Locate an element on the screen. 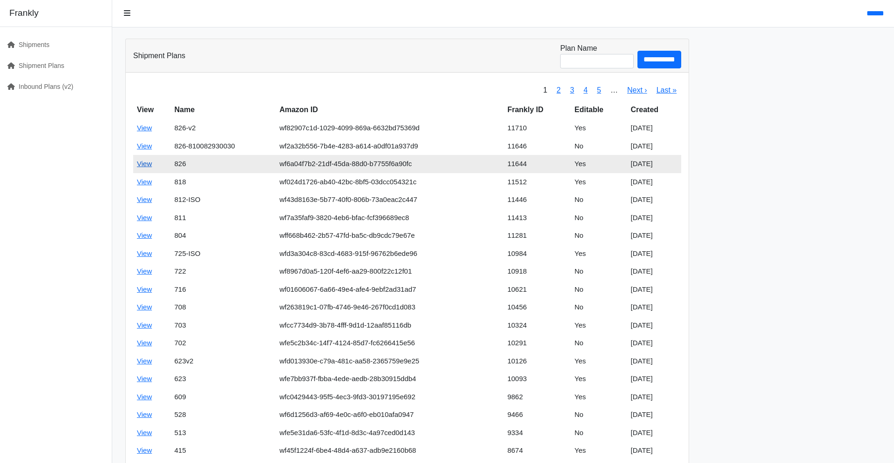  th: Frankly ID is located at coordinates (537, 110).